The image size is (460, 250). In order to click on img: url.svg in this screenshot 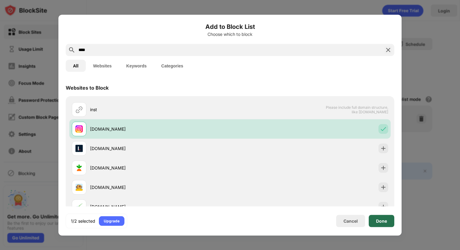, I will do `click(79, 109)`.